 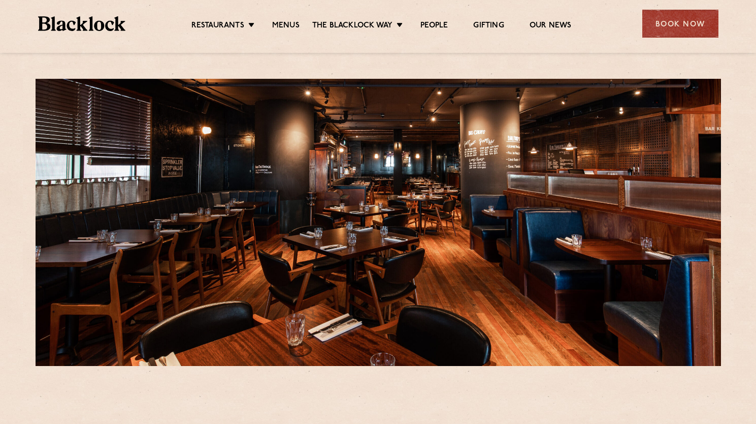 I want to click on a: People, so click(x=434, y=26).